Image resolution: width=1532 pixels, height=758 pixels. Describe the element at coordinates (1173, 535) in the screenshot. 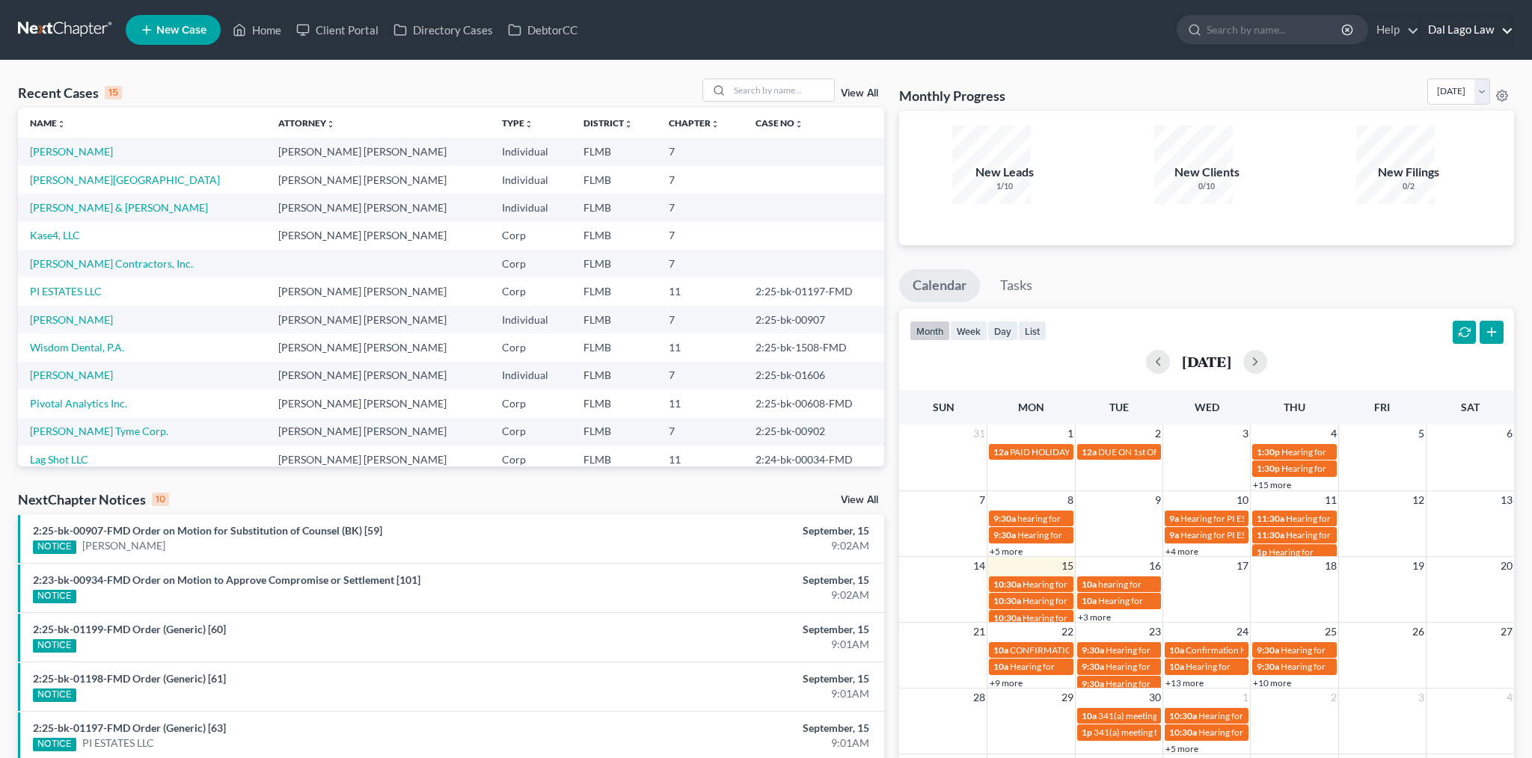

I see `span: 9a` at that location.